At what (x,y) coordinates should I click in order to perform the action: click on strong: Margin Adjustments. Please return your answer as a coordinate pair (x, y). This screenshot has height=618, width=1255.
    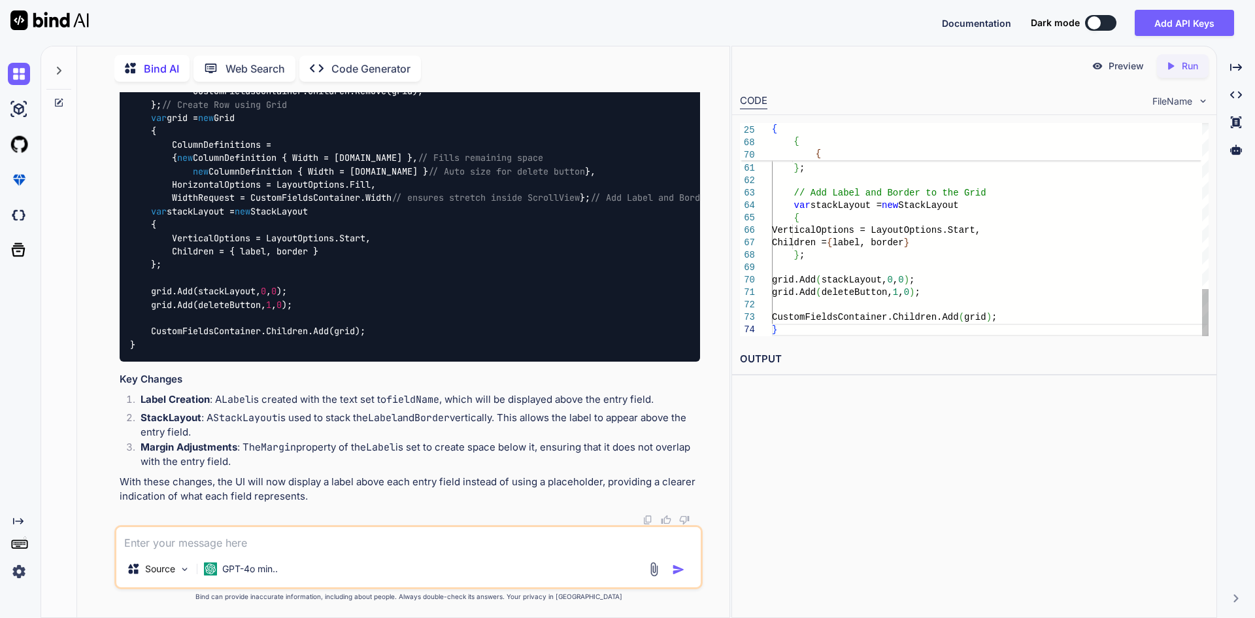
    Looking at the image, I should click on (189, 447).